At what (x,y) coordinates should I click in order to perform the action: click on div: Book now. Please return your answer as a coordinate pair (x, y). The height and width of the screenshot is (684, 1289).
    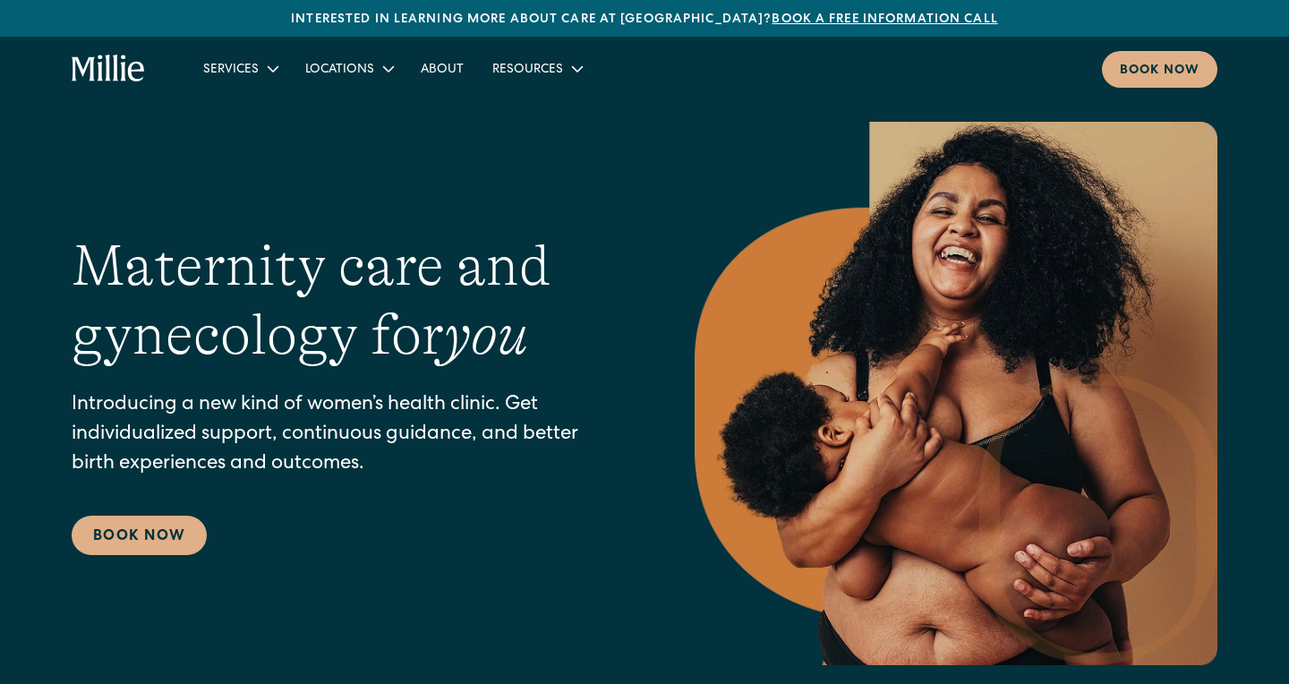
    Looking at the image, I should click on (1159, 71).